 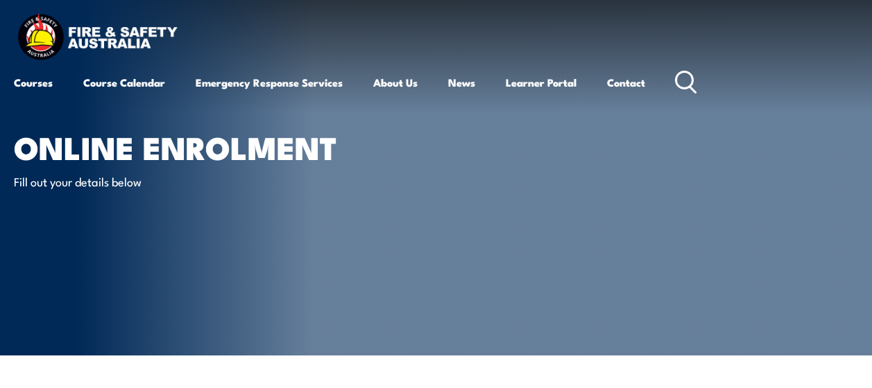 I want to click on a: News, so click(x=461, y=83).